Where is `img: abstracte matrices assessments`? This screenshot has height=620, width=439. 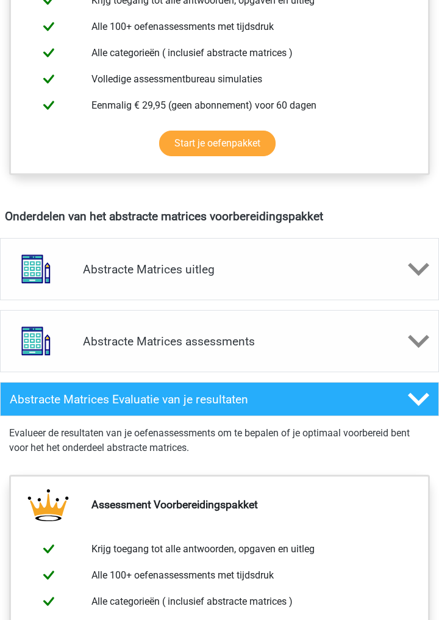 img: abstracte matrices assessments is located at coordinates (36, 341).